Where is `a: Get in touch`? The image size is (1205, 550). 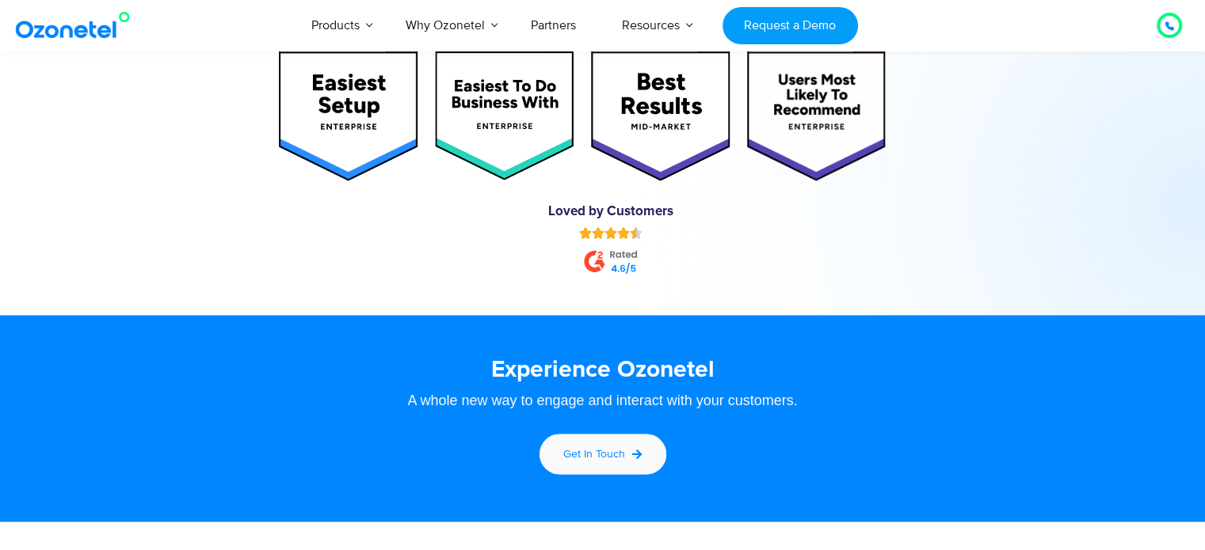
a: Get in touch is located at coordinates (603, 454).